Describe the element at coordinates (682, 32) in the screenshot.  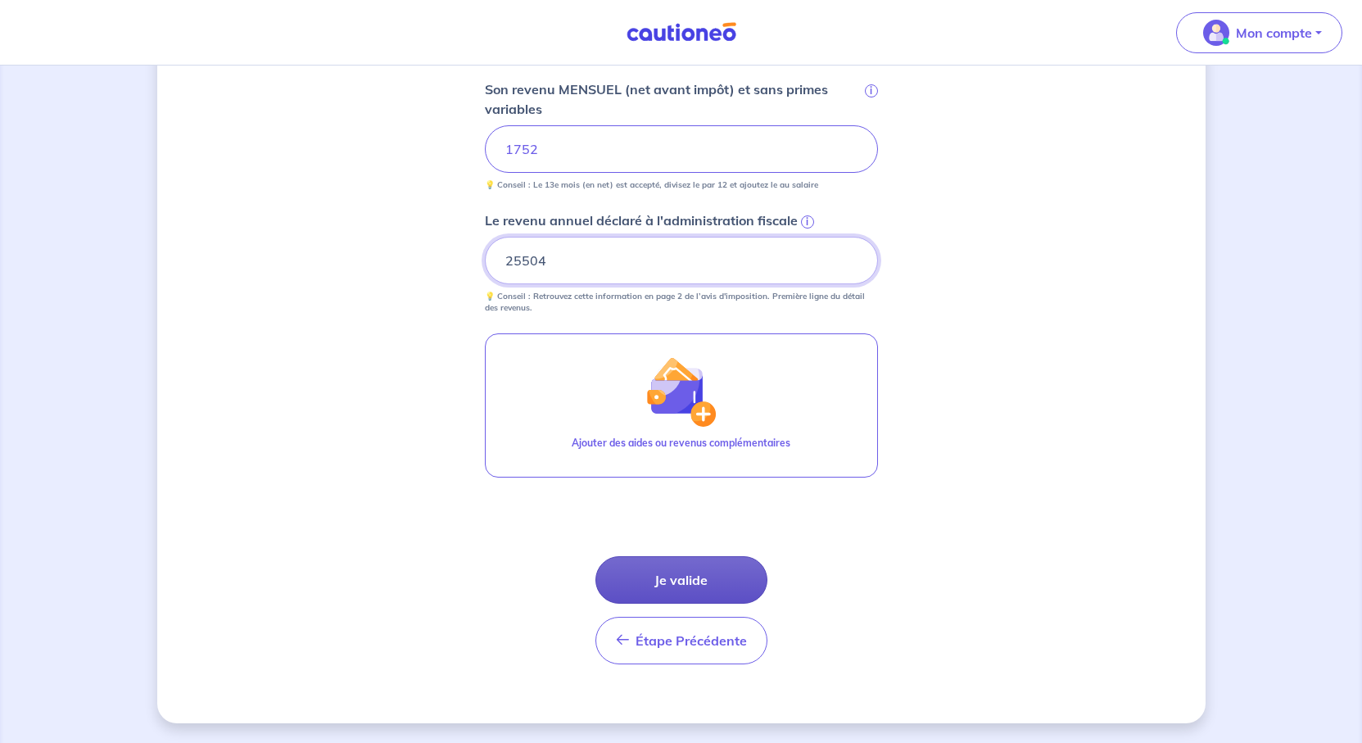
I see `img: Cautioneo` at that location.